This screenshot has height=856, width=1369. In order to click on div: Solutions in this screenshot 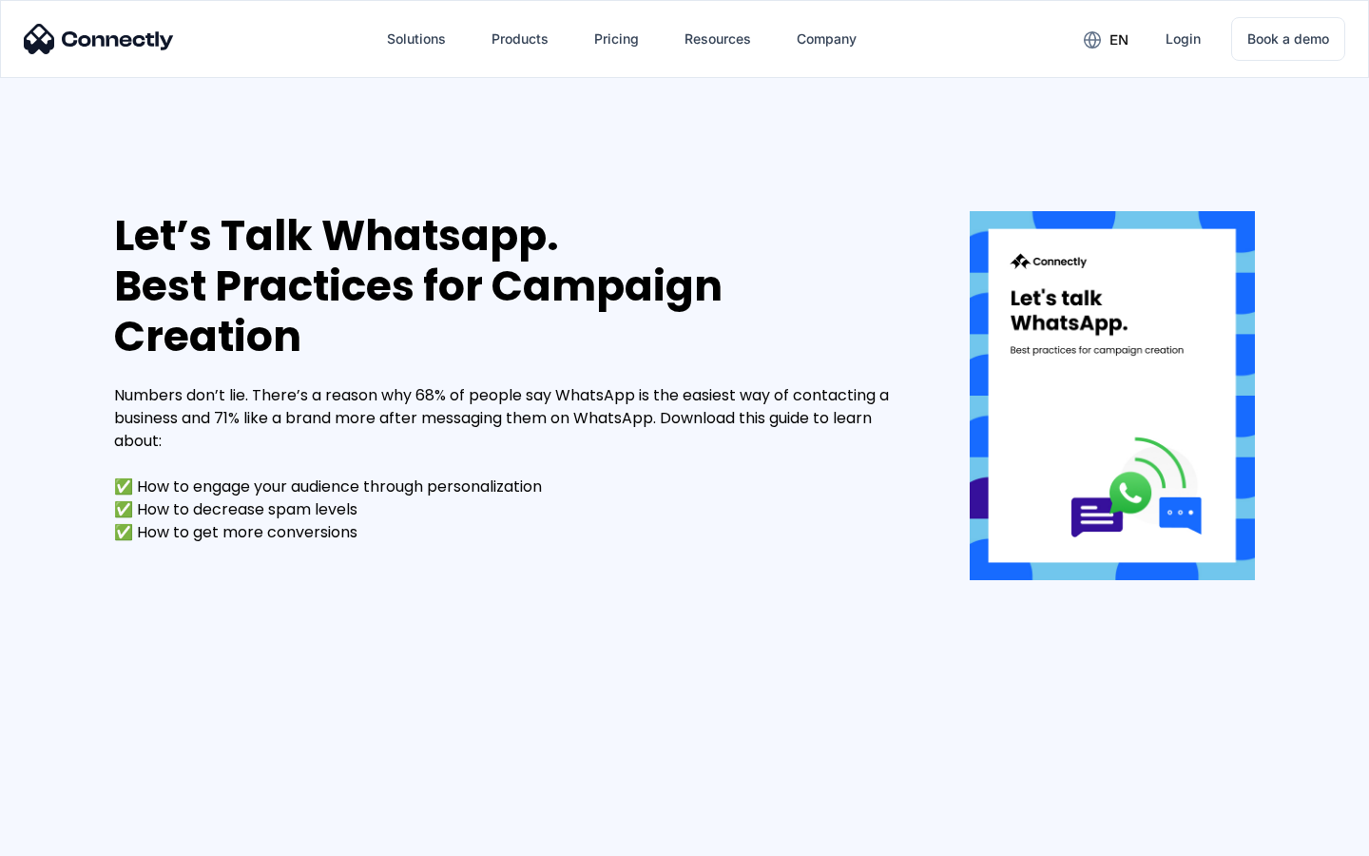, I will do `click(417, 39)`.